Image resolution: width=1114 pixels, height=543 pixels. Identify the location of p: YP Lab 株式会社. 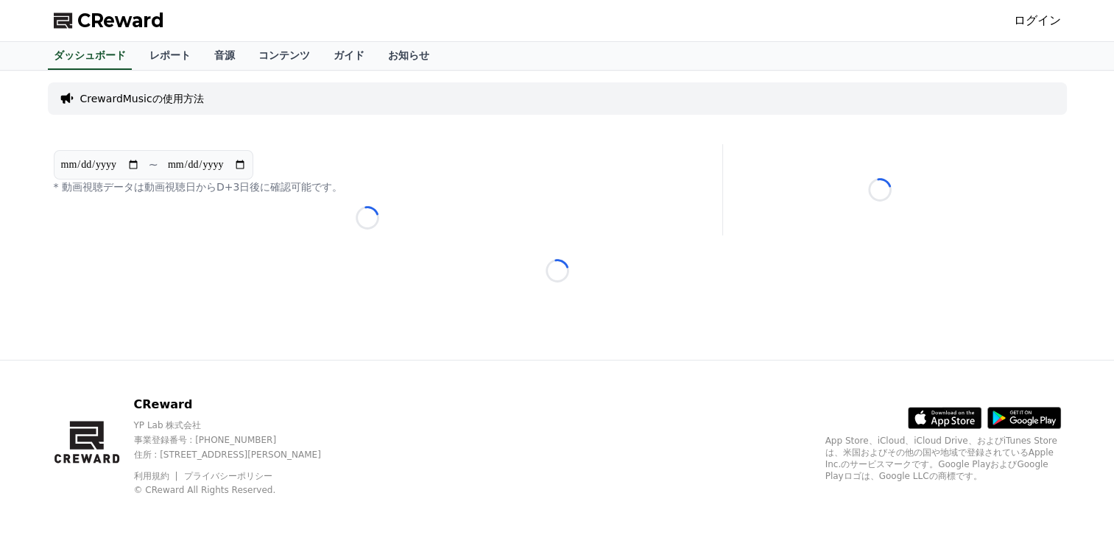
(239, 425).